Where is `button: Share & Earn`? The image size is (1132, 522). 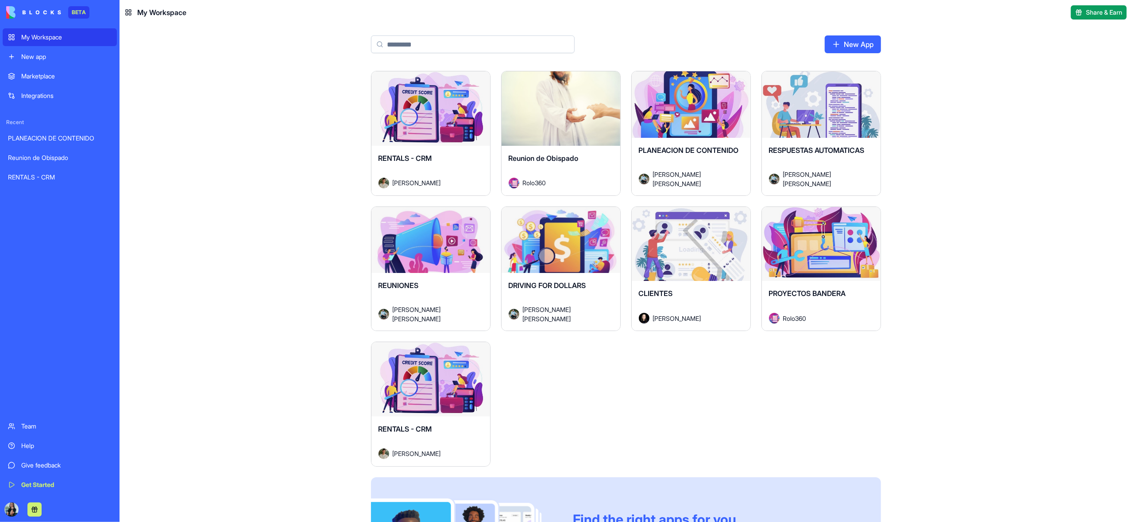 button: Share & Earn is located at coordinates (1099, 12).